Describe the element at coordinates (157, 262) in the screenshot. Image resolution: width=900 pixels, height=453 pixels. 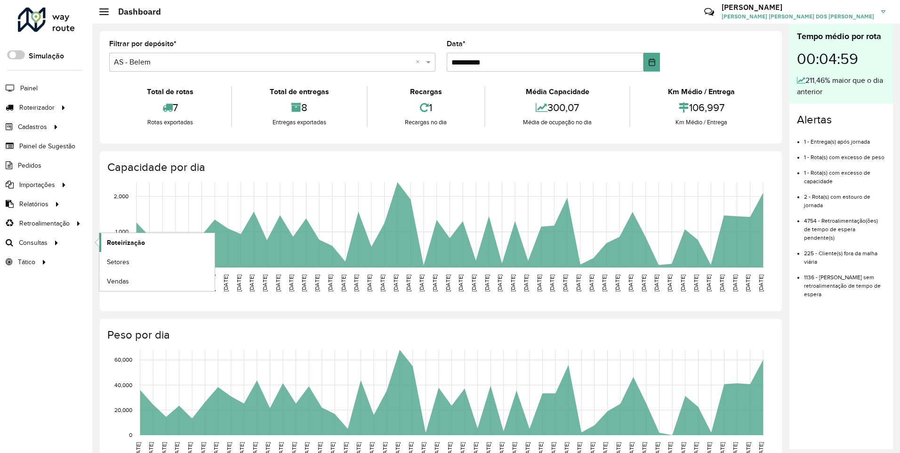
I see `a: Setores` at that location.